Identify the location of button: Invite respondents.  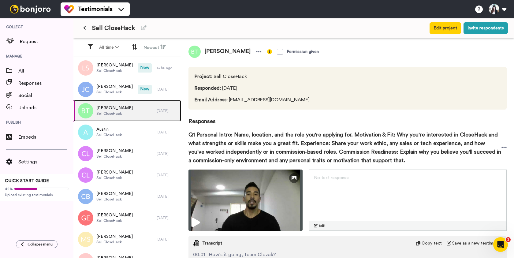
(486, 28).